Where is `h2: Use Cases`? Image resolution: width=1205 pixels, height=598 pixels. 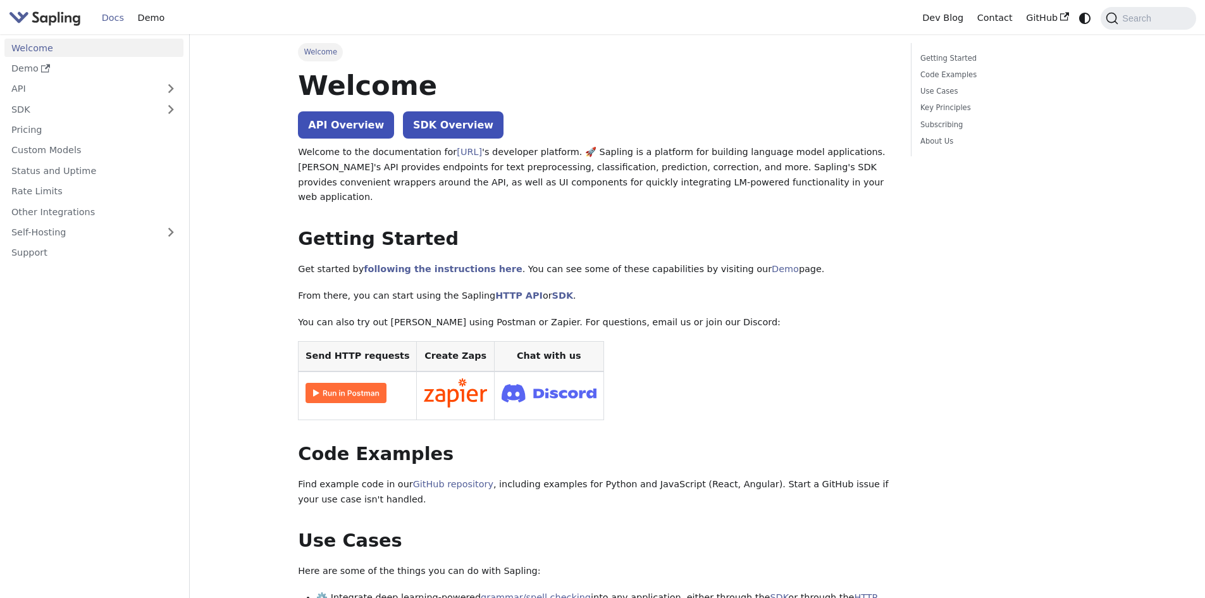
h2: Use Cases is located at coordinates (595, 541).